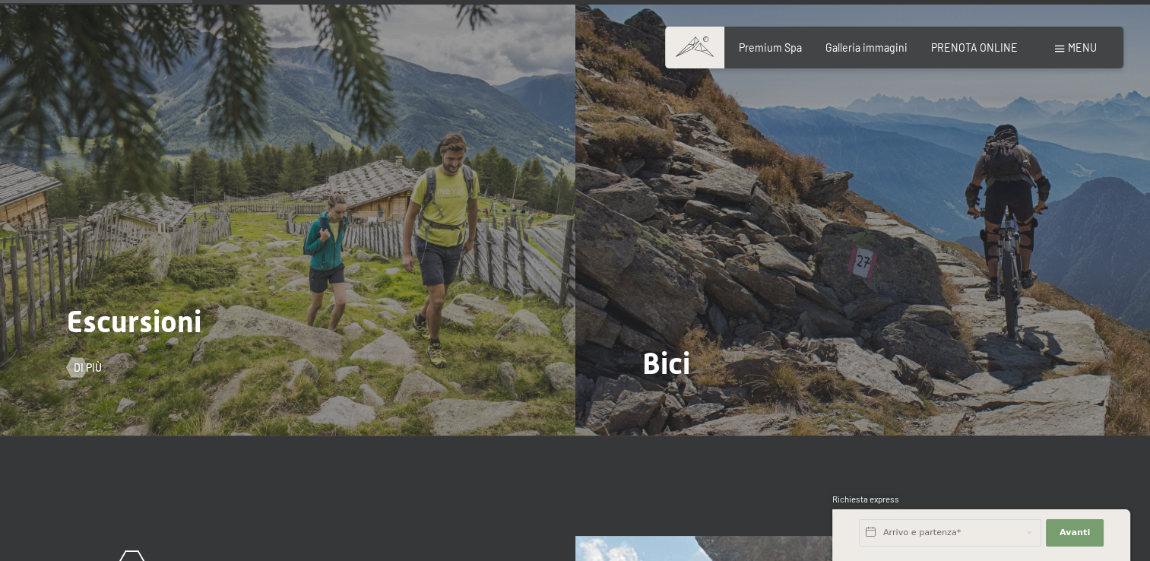  I want to click on span: Galleria immagini, so click(867, 47).